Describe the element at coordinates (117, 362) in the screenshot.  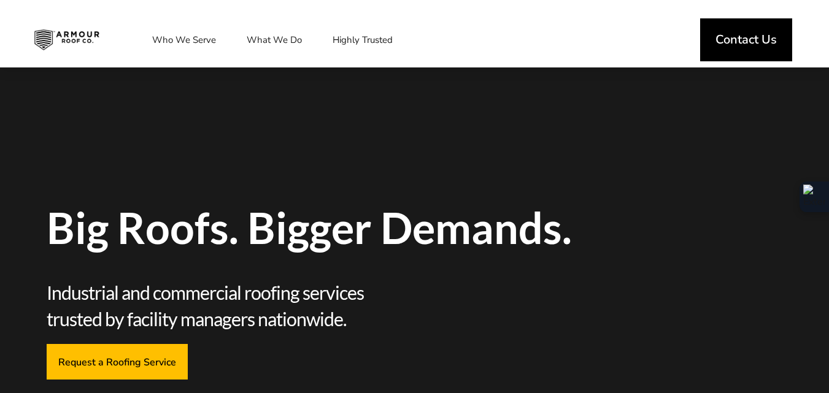
I see `span: Request a Roofing Service` at that location.